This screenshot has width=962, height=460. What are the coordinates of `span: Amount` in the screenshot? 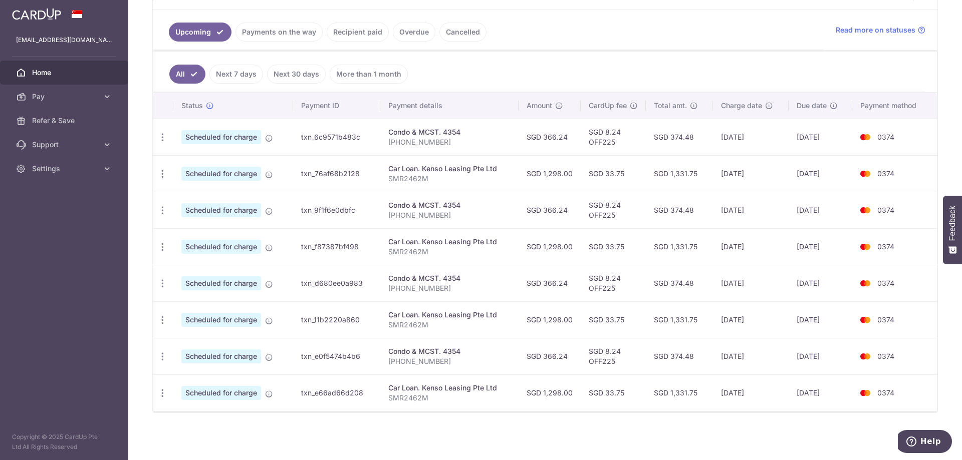 It's located at (539, 106).